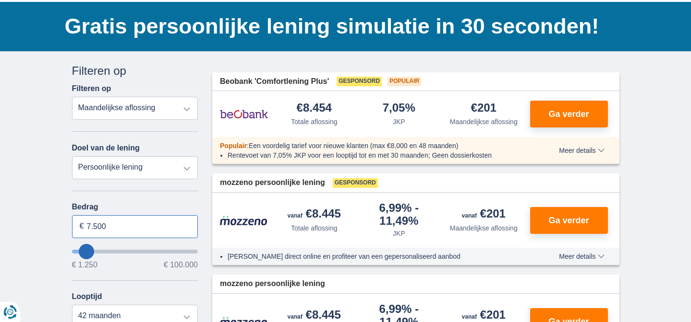  I want to click on label: Looptijd, so click(87, 297).